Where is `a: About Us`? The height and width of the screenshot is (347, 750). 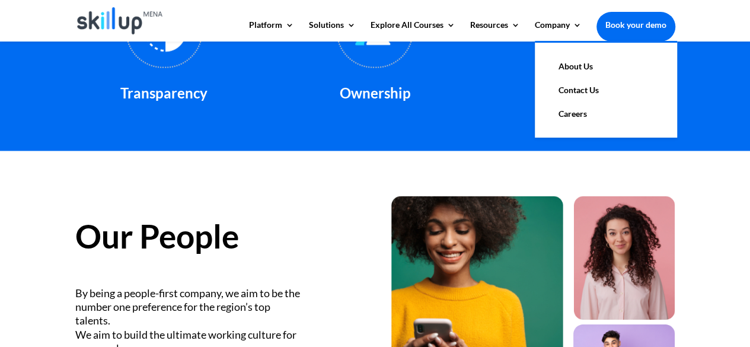 a: About Us is located at coordinates (606, 66).